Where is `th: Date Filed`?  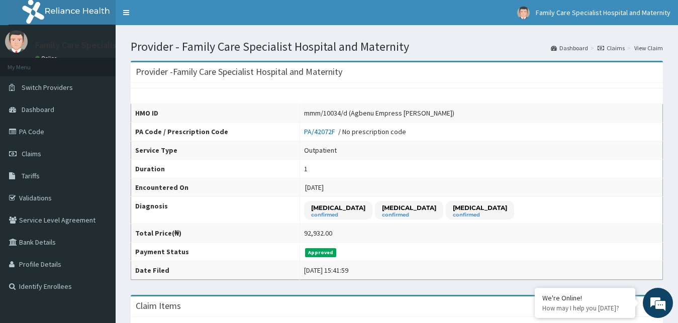 th: Date Filed is located at coordinates (216, 270).